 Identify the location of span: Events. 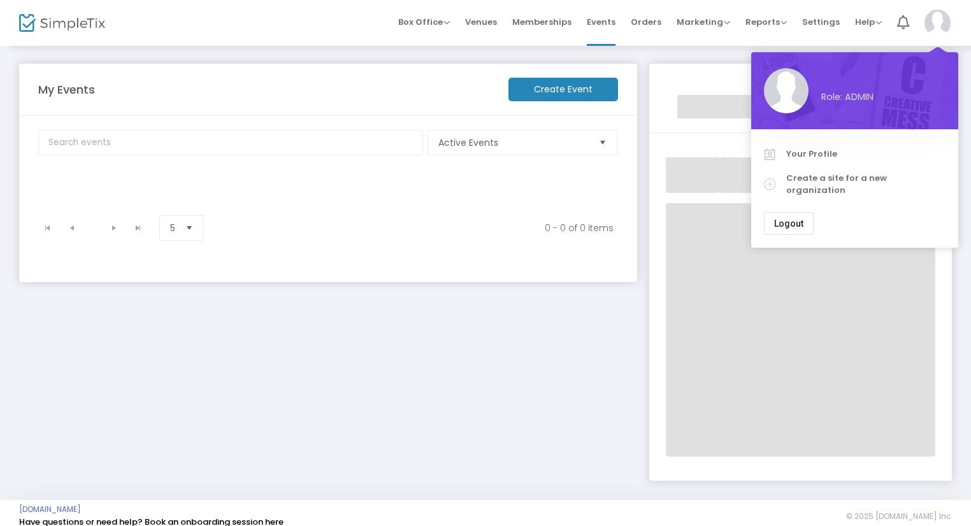
(601, 22).